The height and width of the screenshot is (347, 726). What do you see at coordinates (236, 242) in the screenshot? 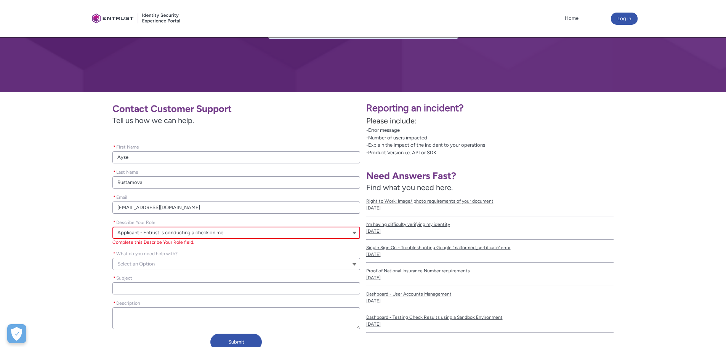
I see `div: Complete this Describe Your Role field.` at bounding box center [236, 242].